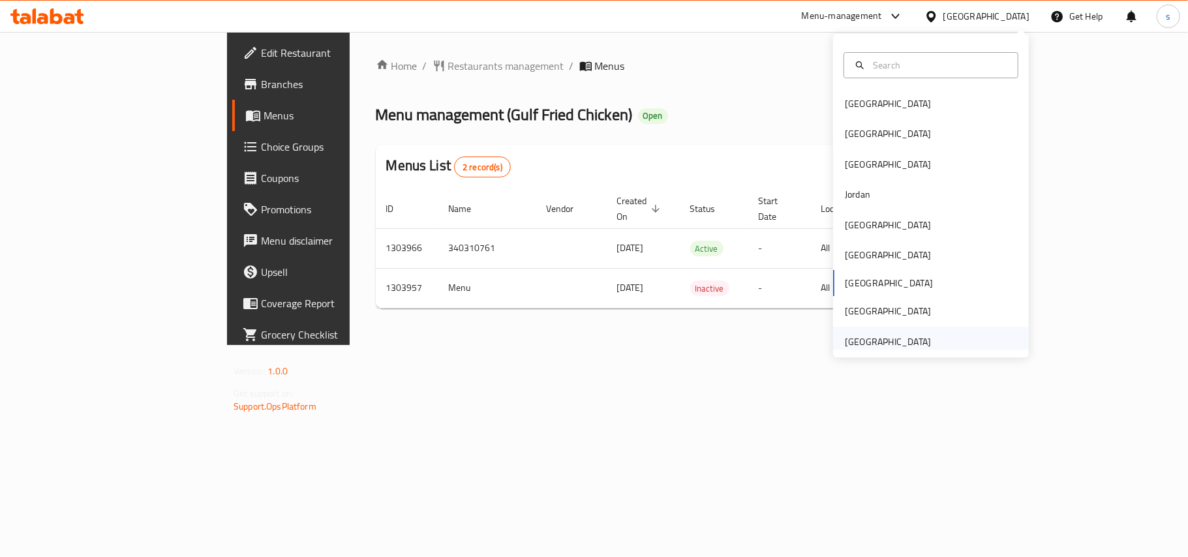 The width and height of the screenshot is (1188, 557). What do you see at coordinates (277, 371) in the screenshot?
I see `span: 1.0.0` at bounding box center [277, 371].